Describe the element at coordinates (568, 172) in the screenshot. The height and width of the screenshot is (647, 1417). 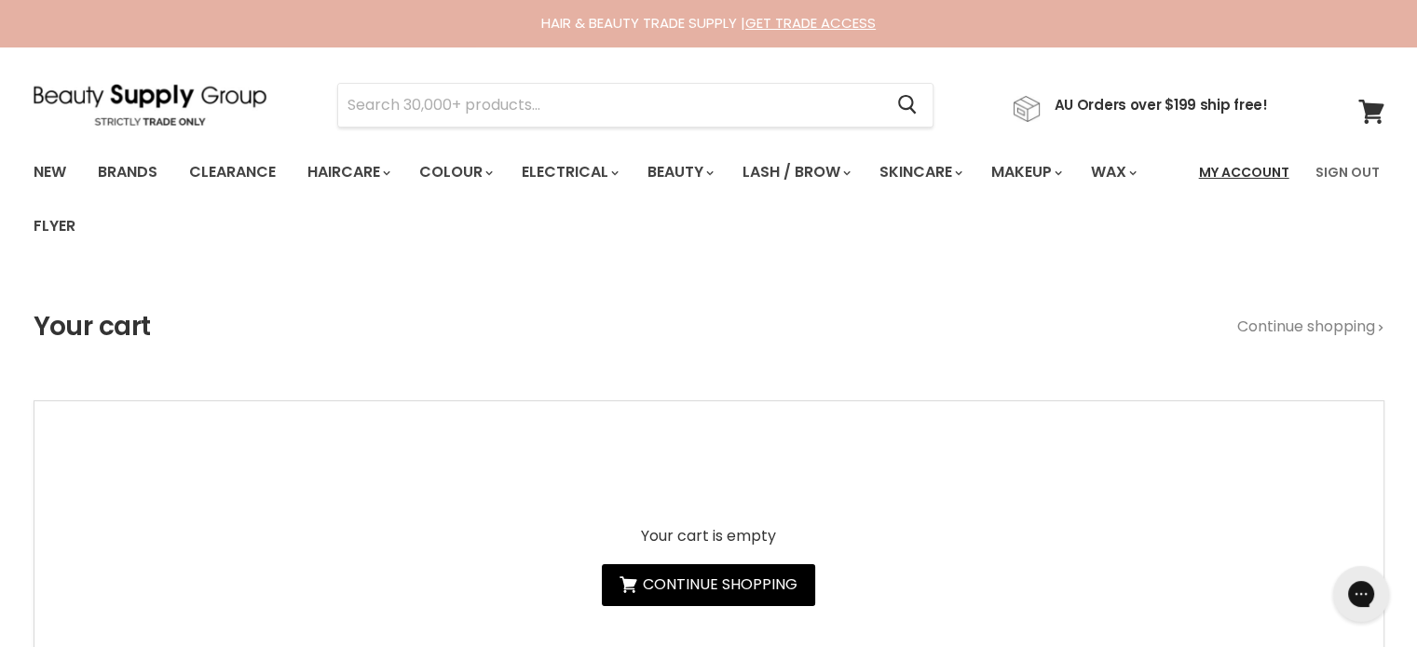
I see `a: Electrical` at that location.